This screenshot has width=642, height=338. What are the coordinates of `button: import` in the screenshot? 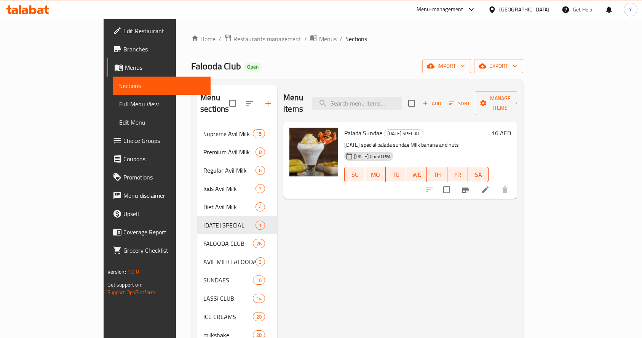 It's located at (446, 66).